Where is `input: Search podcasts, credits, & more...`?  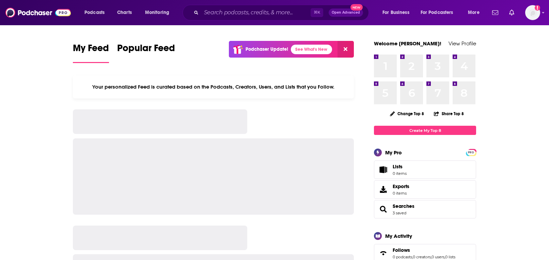
input: Search podcasts, credits, & more... is located at coordinates (256, 13).